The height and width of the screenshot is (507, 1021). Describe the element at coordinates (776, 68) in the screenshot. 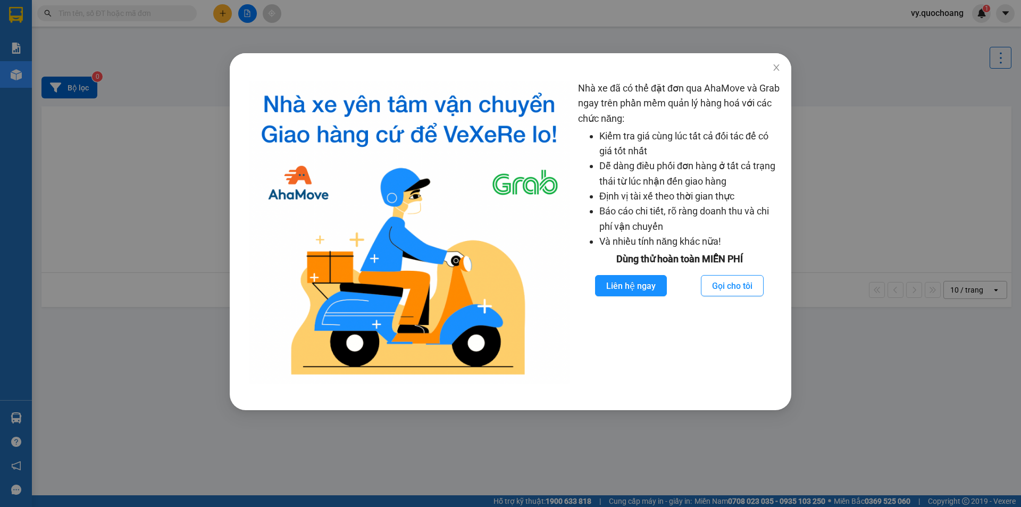

I see `button: Close` at that location.